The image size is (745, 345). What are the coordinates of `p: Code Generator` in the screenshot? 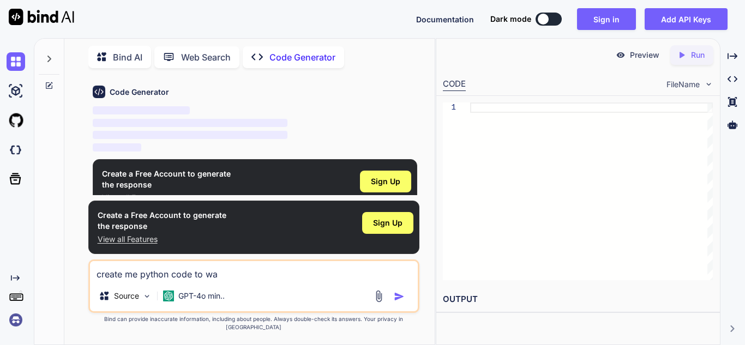 It's located at (302, 57).